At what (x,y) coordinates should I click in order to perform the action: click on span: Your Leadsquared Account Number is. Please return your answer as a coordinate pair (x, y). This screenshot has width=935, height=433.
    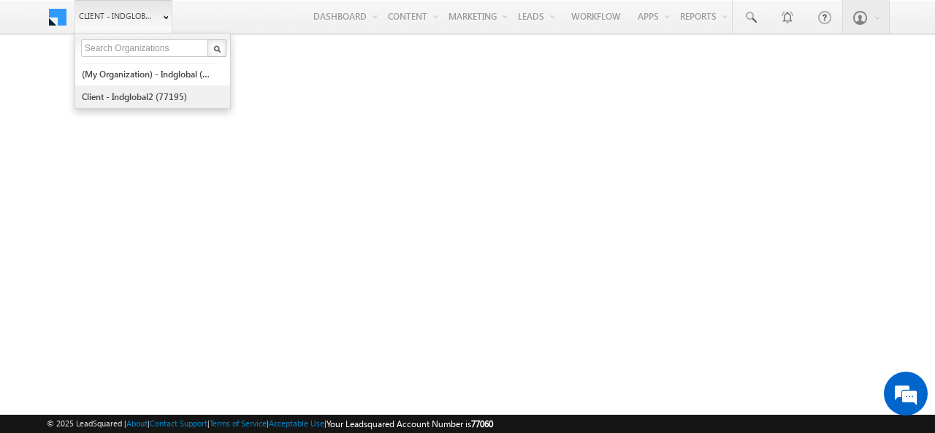
    Looking at the image, I should click on (410, 424).